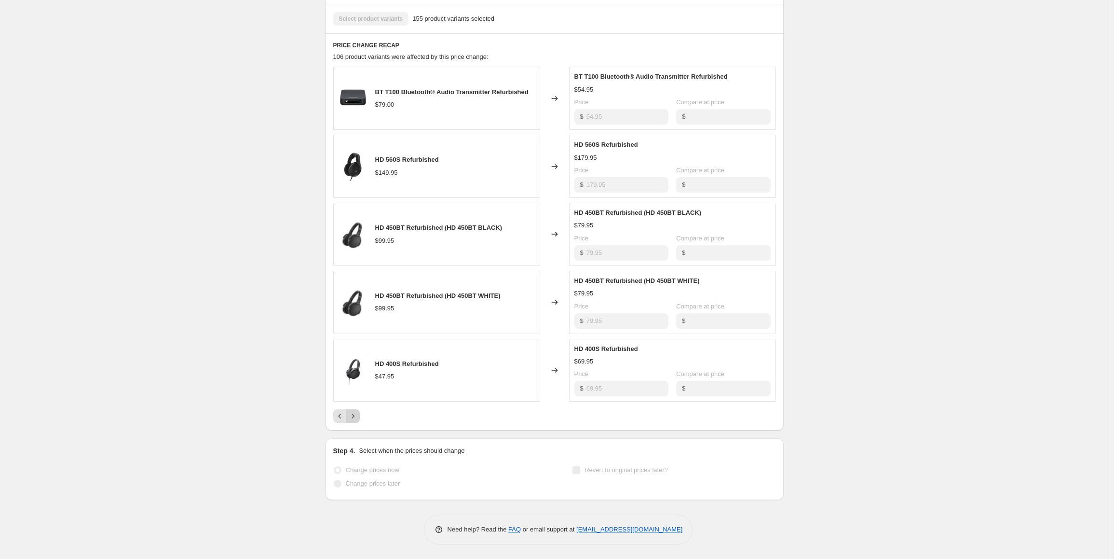 This screenshot has width=1114, height=559. What do you see at coordinates (344, 451) in the screenshot?
I see `h2: Step 4.` at bounding box center [344, 451].